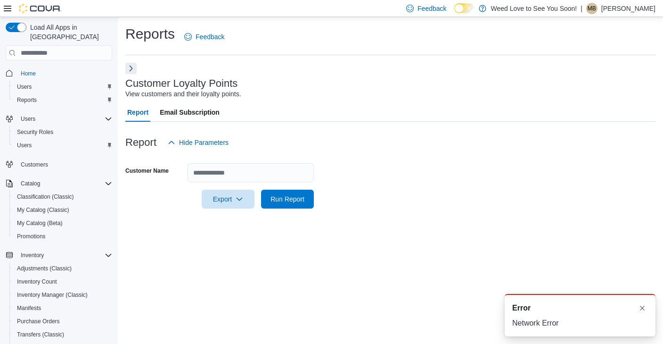  I want to click on button: Reports, so click(63, 100).